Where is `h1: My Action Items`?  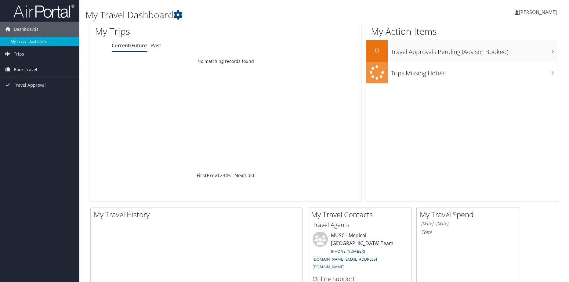
h1: My Action Items is located at coordinates (462, 31).